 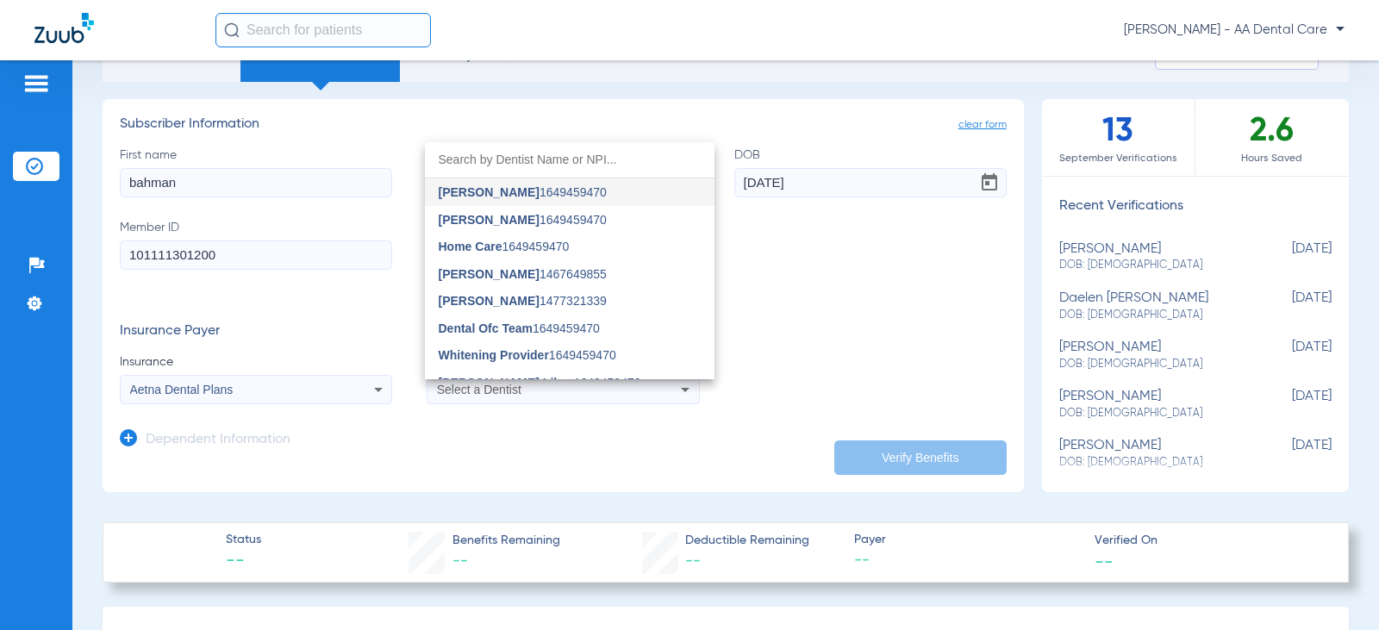 What do you see at coordinates (570, 159) in the screenshot?
I see `input: dropdown search` at bounding box center [570, 159].